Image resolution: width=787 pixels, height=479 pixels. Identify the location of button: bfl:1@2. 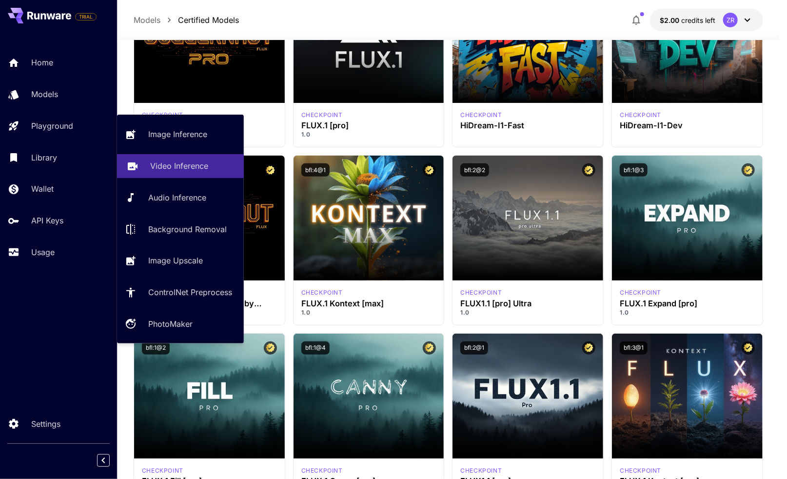
(156, 348).